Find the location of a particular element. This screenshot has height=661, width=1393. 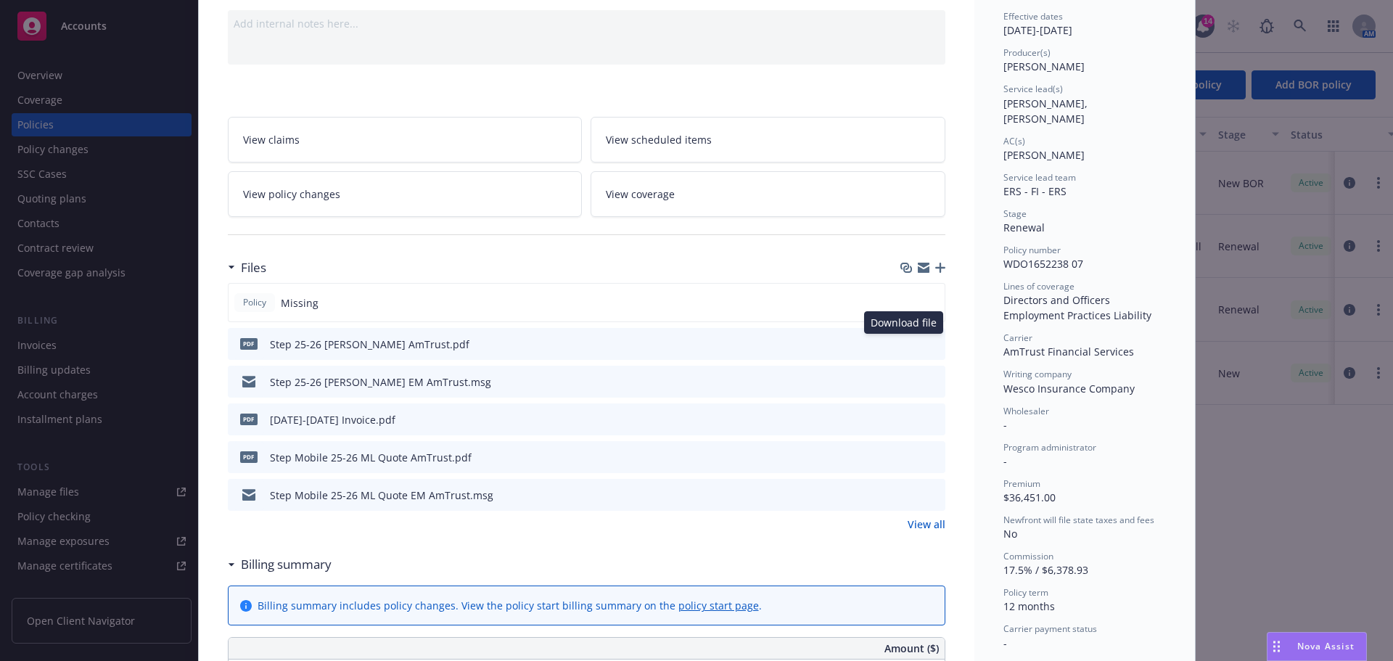

span: Effective dates is located at coordinates (1033, 16).